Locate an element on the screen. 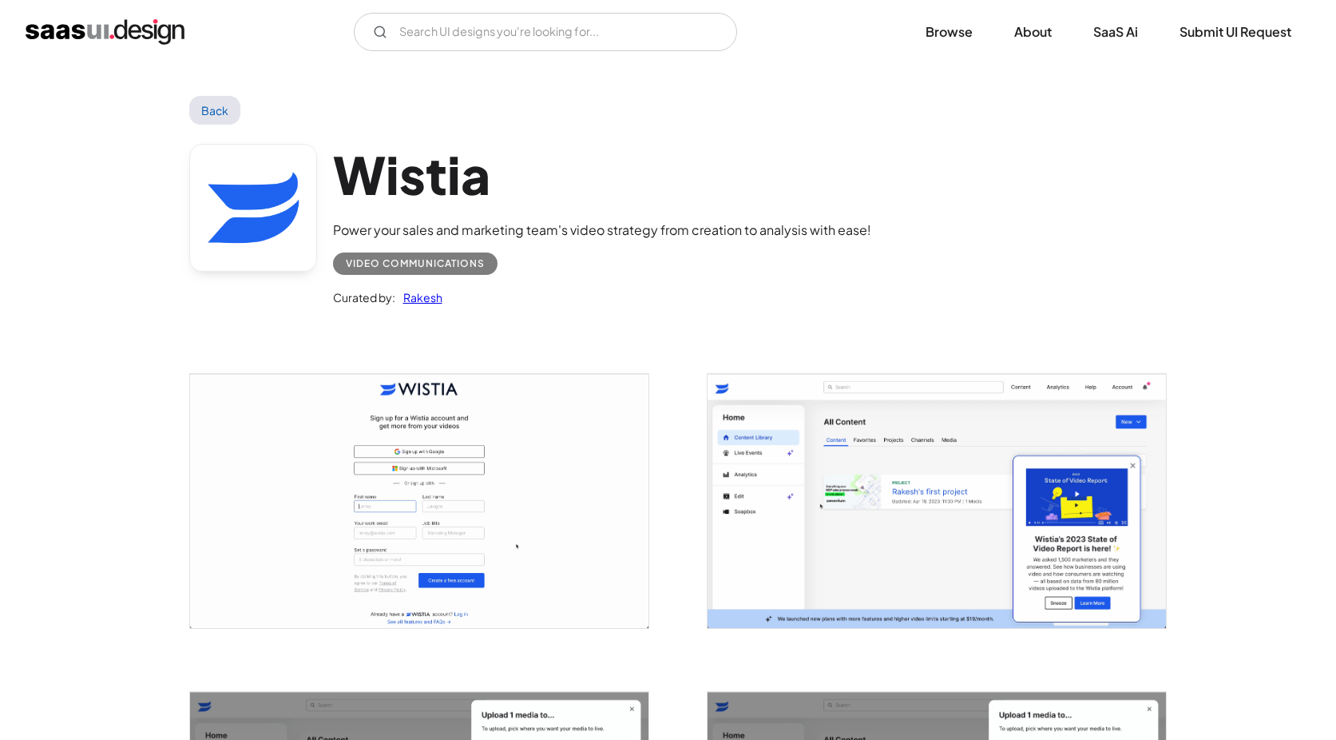 Image resolution: width=1336 pixels, height=740 pixels. a: Back is located at coordinates (215, 110).